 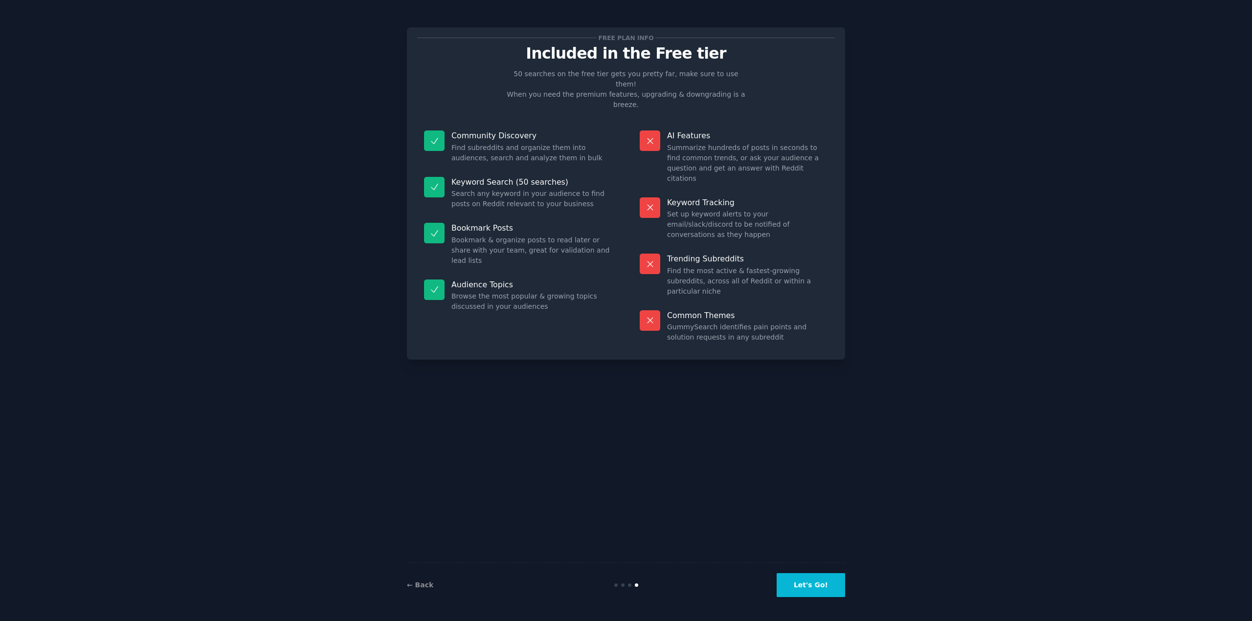 What do you see at coordinates (747, 281) in the screenshot?
I see `dd: Find the most active & fastest-growing subreddits, across all of Reddit or within a particular niche` at bounding box center [747, 281].